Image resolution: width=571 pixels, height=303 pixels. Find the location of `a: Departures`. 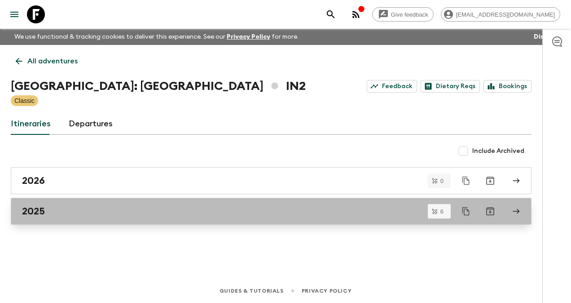

a: Departures is located at coordinates (91, 124).